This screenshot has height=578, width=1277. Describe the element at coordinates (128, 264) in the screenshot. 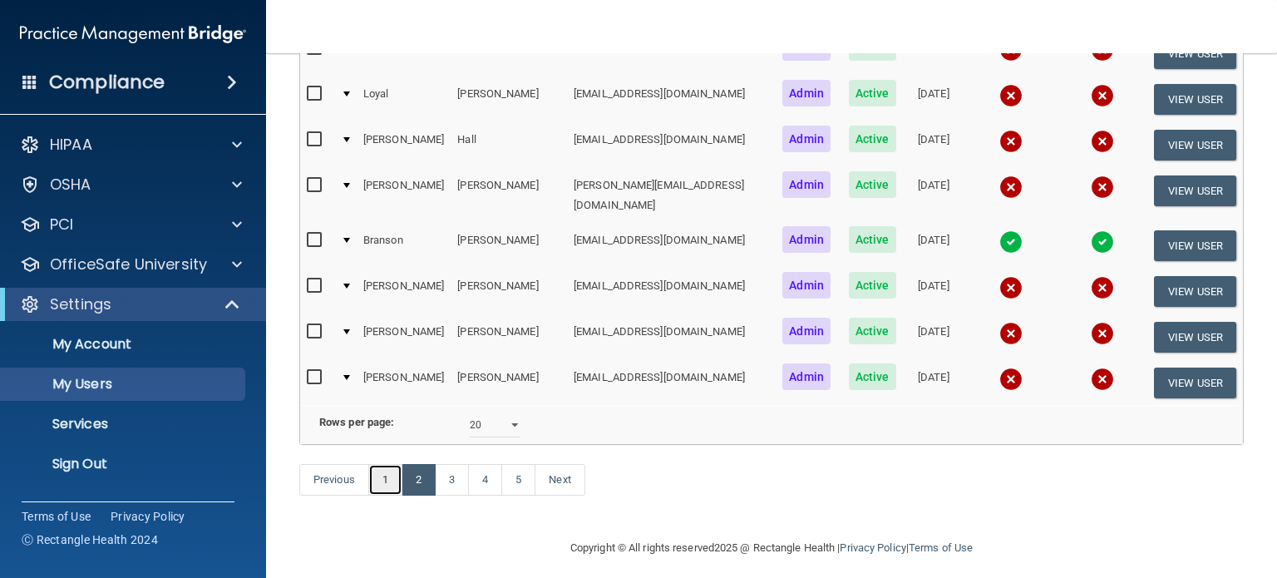

I see `p: OfficeSafe University` at that location.